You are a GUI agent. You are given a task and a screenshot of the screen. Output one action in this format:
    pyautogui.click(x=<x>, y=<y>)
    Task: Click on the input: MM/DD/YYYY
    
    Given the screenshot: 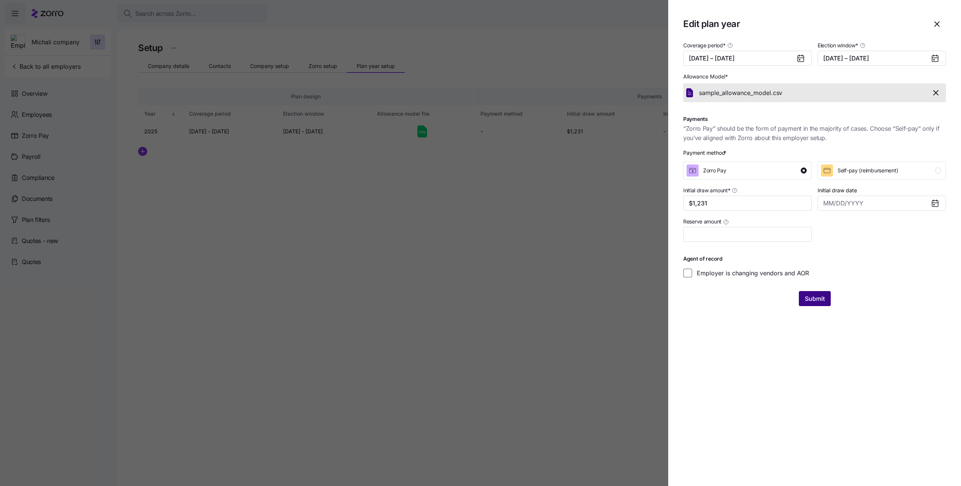 What is the action you would take?
    pyautogui.click(x=882, y=203)
    